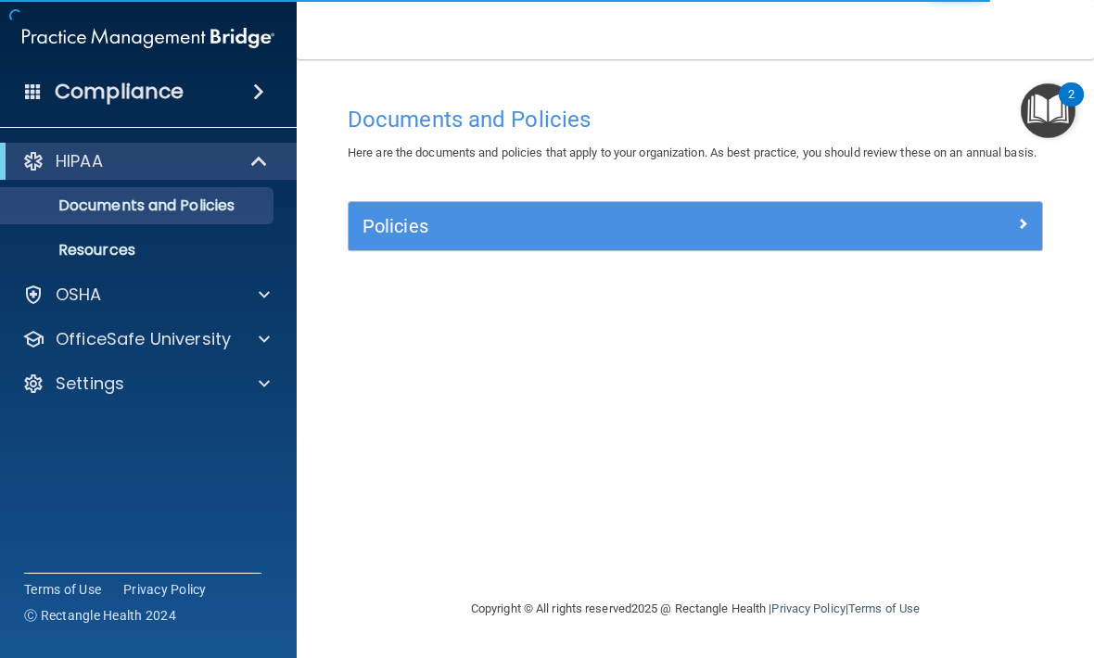  What do you see at coordinates (138, 206) in the screenshot?
I see `p: Documents and Policies` at bounding box center [138, 206].